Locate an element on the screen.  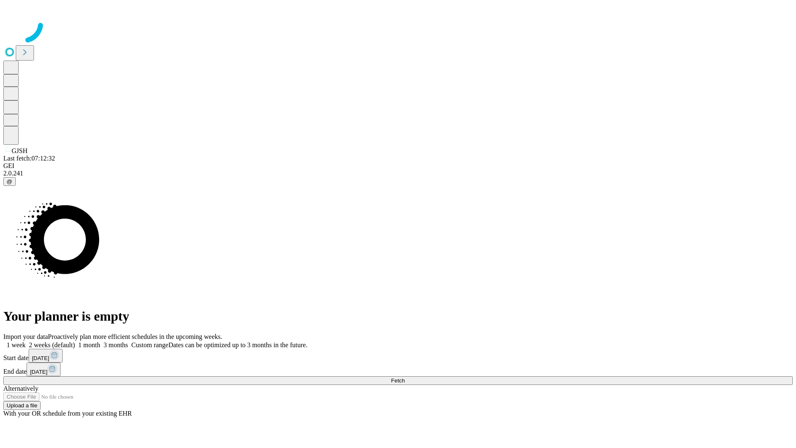
span: 1 month is located at coordinates (89, 345).